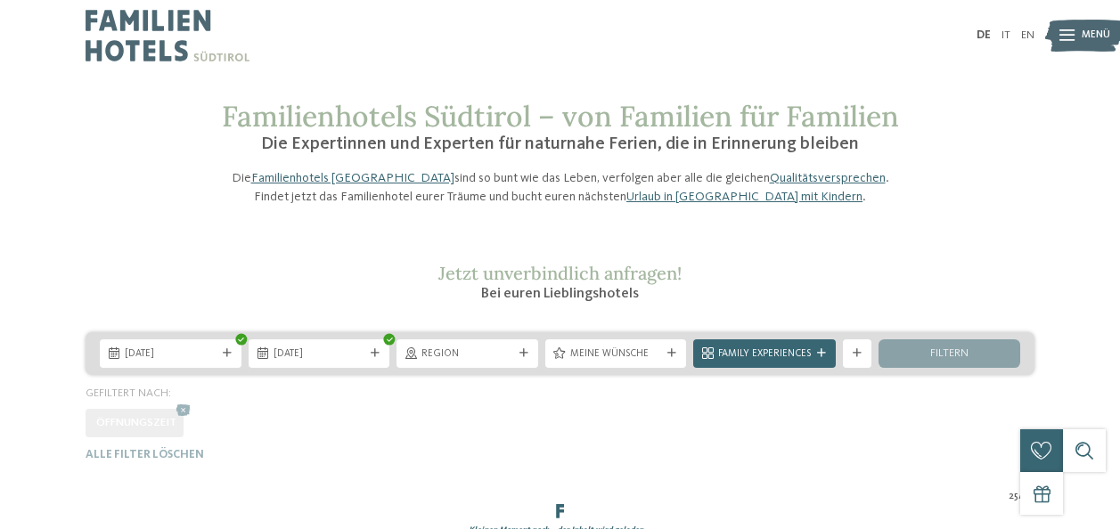 Image resolution: width=1120 pixels, height=529 pixels. Describe the element at coordinates (561, 116) in the screenshot. I see `span: Familienhotels Südtirol – von Familien für Familien` at that location.